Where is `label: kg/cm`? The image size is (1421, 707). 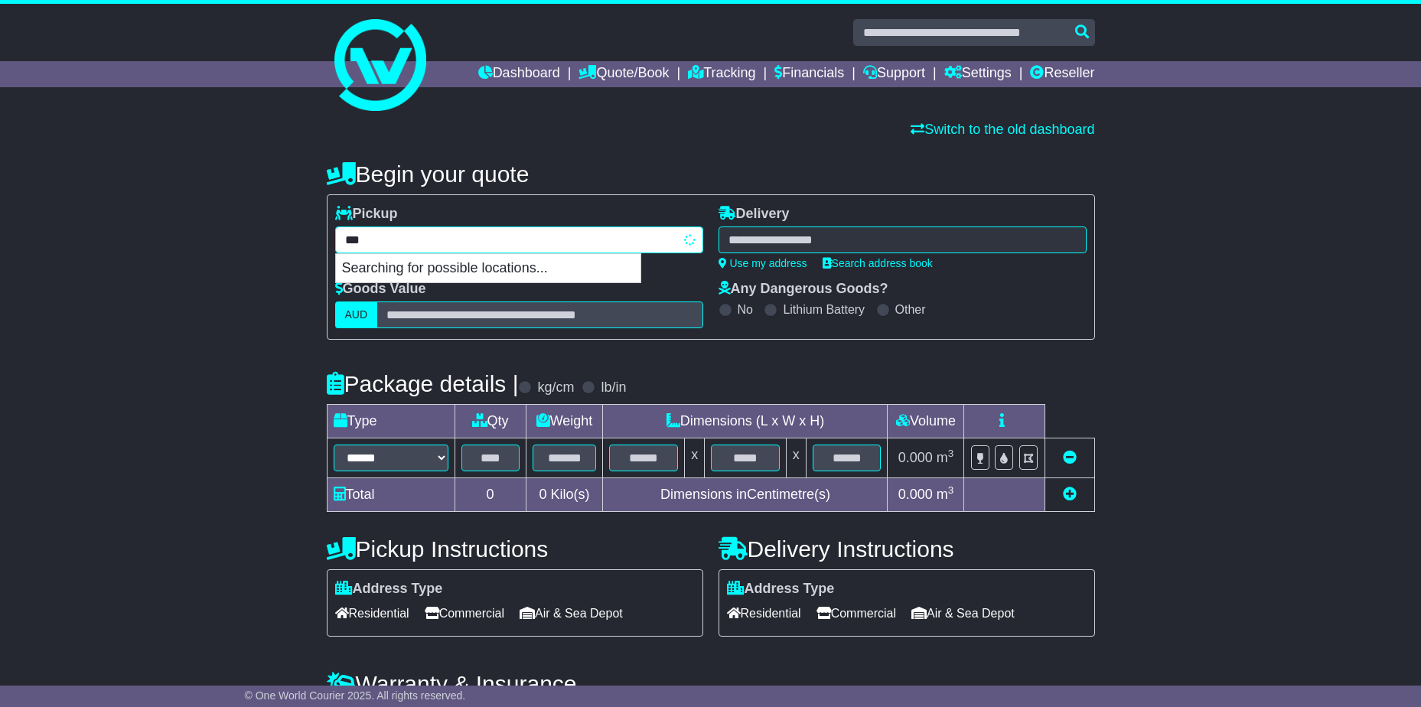
label: kg/cm is located at coordinates (556, 388).